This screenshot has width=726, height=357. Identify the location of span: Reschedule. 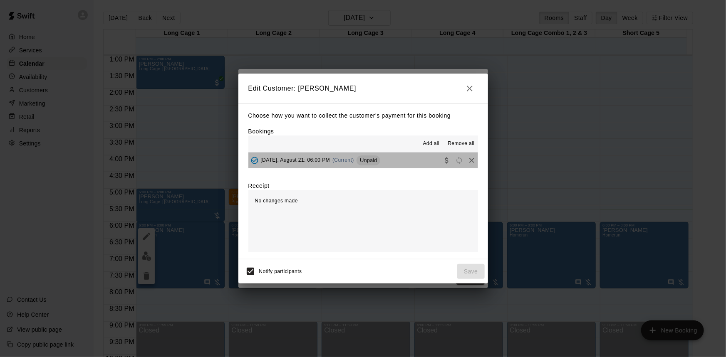
(459, 160).